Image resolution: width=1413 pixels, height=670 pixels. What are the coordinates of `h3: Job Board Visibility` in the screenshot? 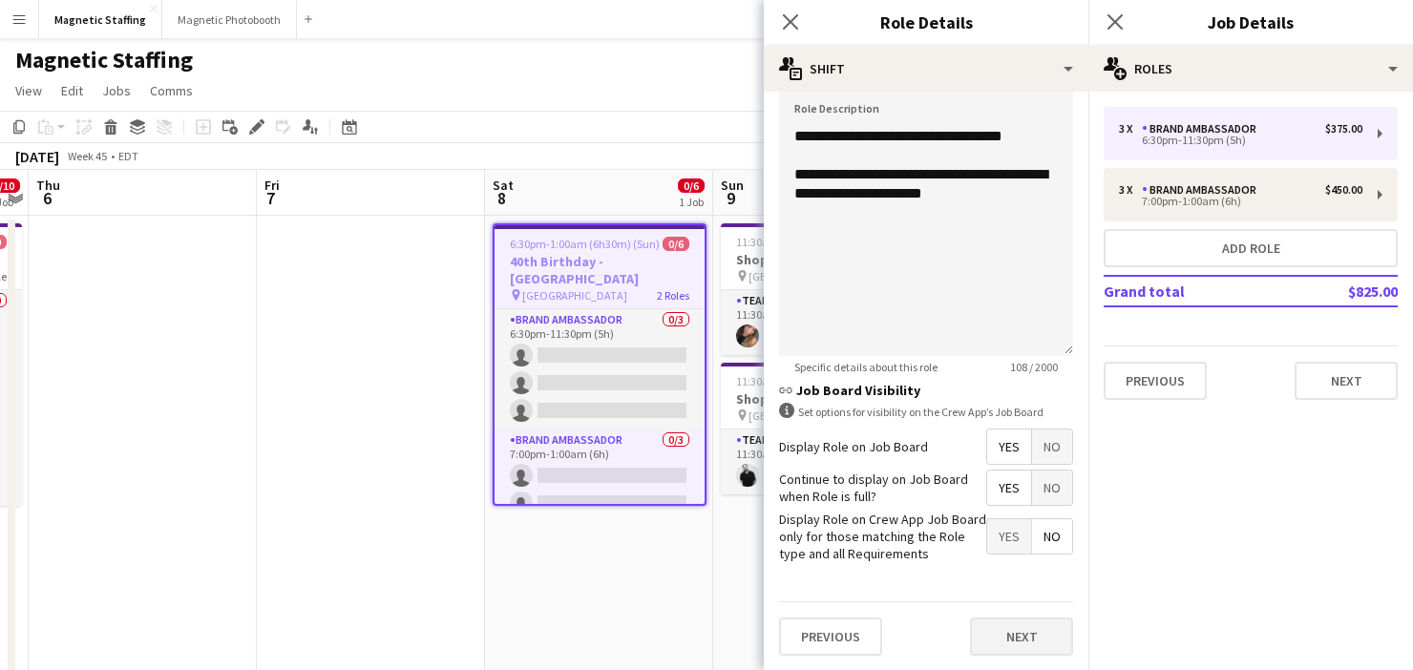 It's located at (926, 391).